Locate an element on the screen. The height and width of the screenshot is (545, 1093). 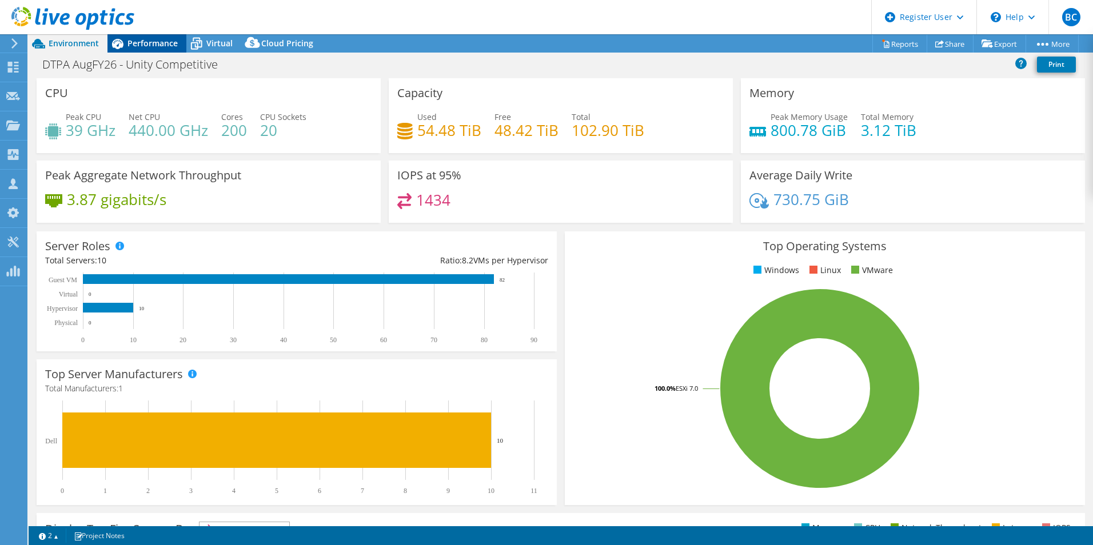
span: Net CPU is located at coordinates (144, 117).